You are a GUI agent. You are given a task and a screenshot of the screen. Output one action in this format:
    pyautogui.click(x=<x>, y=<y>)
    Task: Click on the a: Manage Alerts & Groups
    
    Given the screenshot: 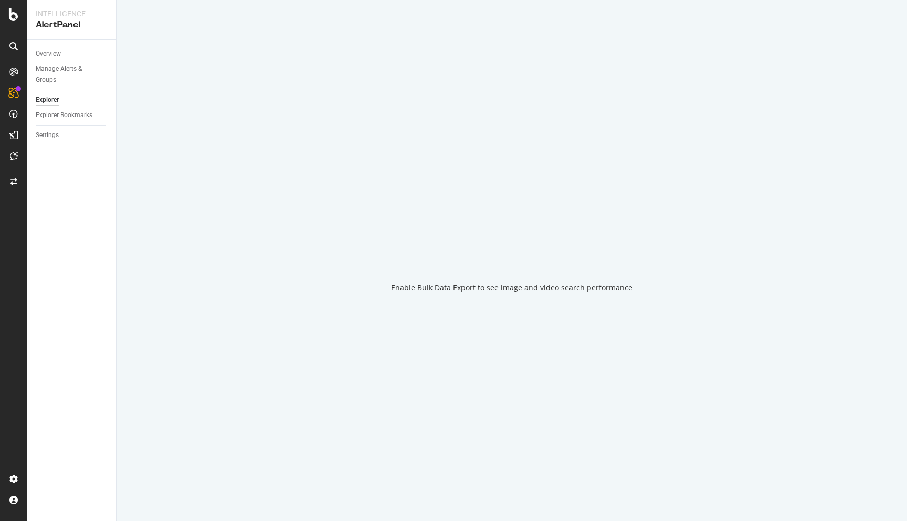 What is the action you would take?
    pyautogui.click(x=72, y=75)
    